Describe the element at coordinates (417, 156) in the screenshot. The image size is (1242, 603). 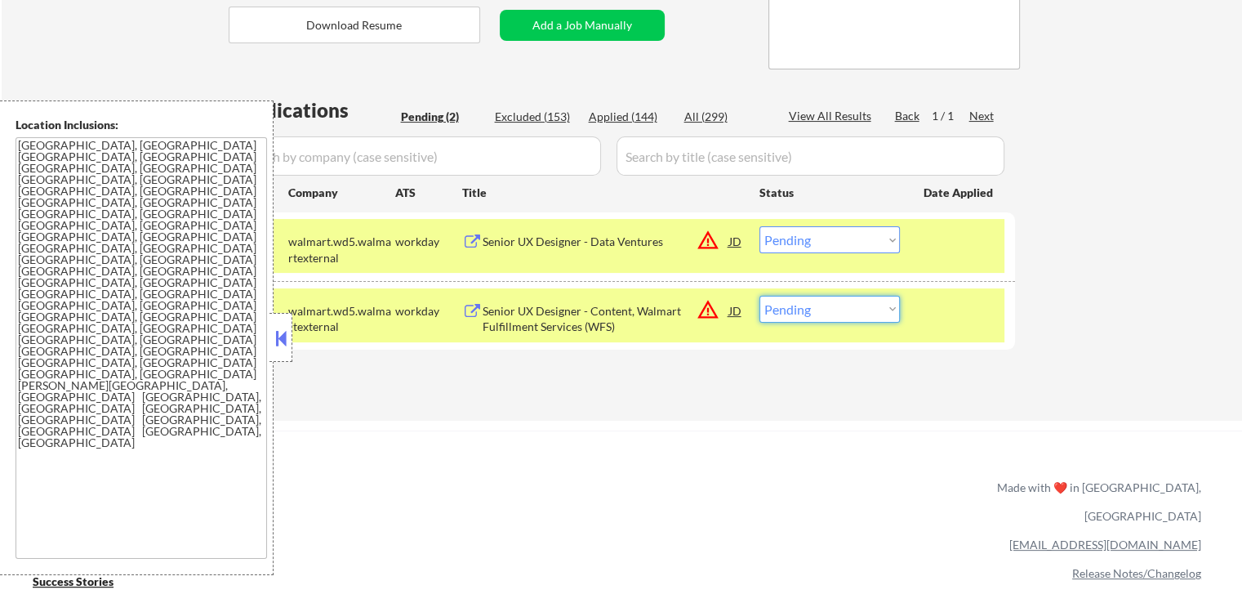
I see `input: Search by company (case sensitive)` at that location.